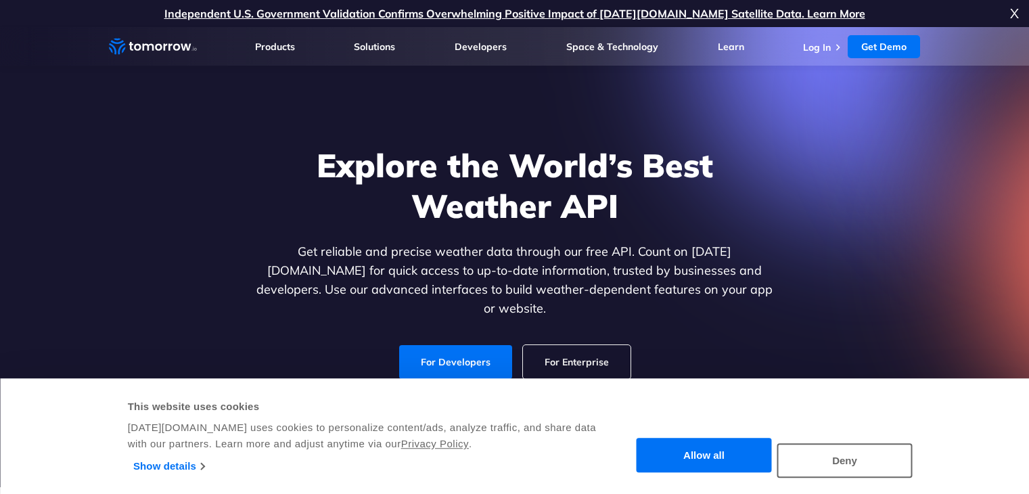 This screenshot has height=494, width=1029. I want to click on a: Get Demo, so click(884, 47).